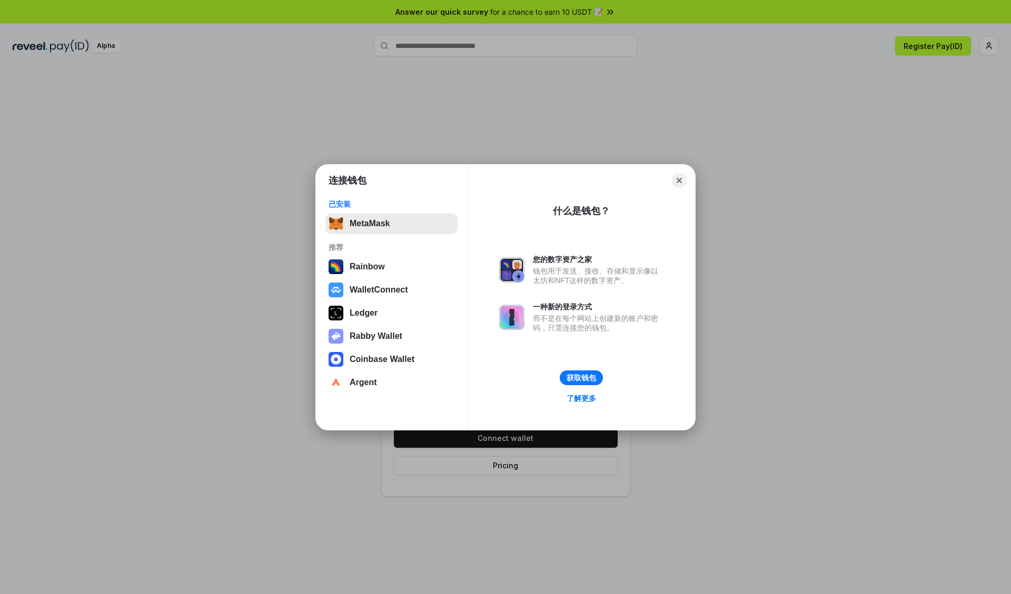 This screenshot has width=1011, height=594. What do you see at coordinates (336, 224) in the screenshot?
I see `img: svg+xml,%3Csvg%20fill%3D%22none%22%20height%3D%2233%22%20viewBox%3D%220%200%2035%2033%22%20width%...` at bounding box center [336, 224].